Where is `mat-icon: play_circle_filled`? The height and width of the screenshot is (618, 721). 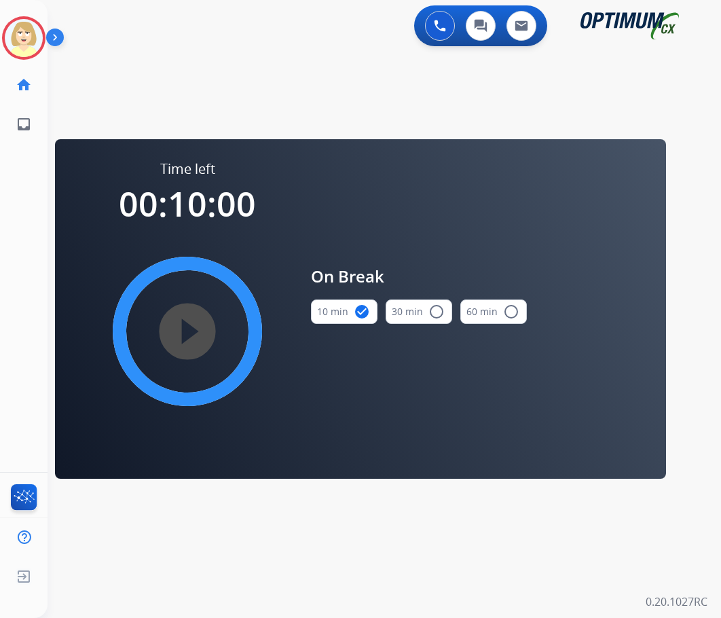 mat-icon: play_circle_filled is located at coordinates (187, 331).